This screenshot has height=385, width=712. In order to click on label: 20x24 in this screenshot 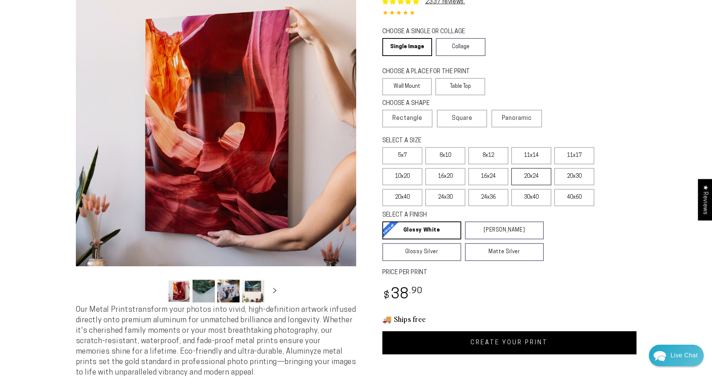, I will do `click(531, 177)`.